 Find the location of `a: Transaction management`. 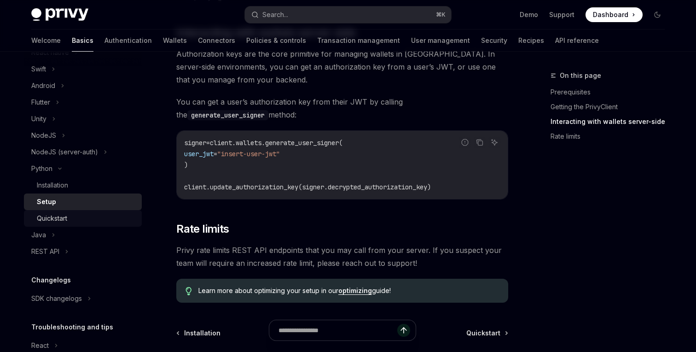

a: Transaction management is located at coordinates (359, 41).